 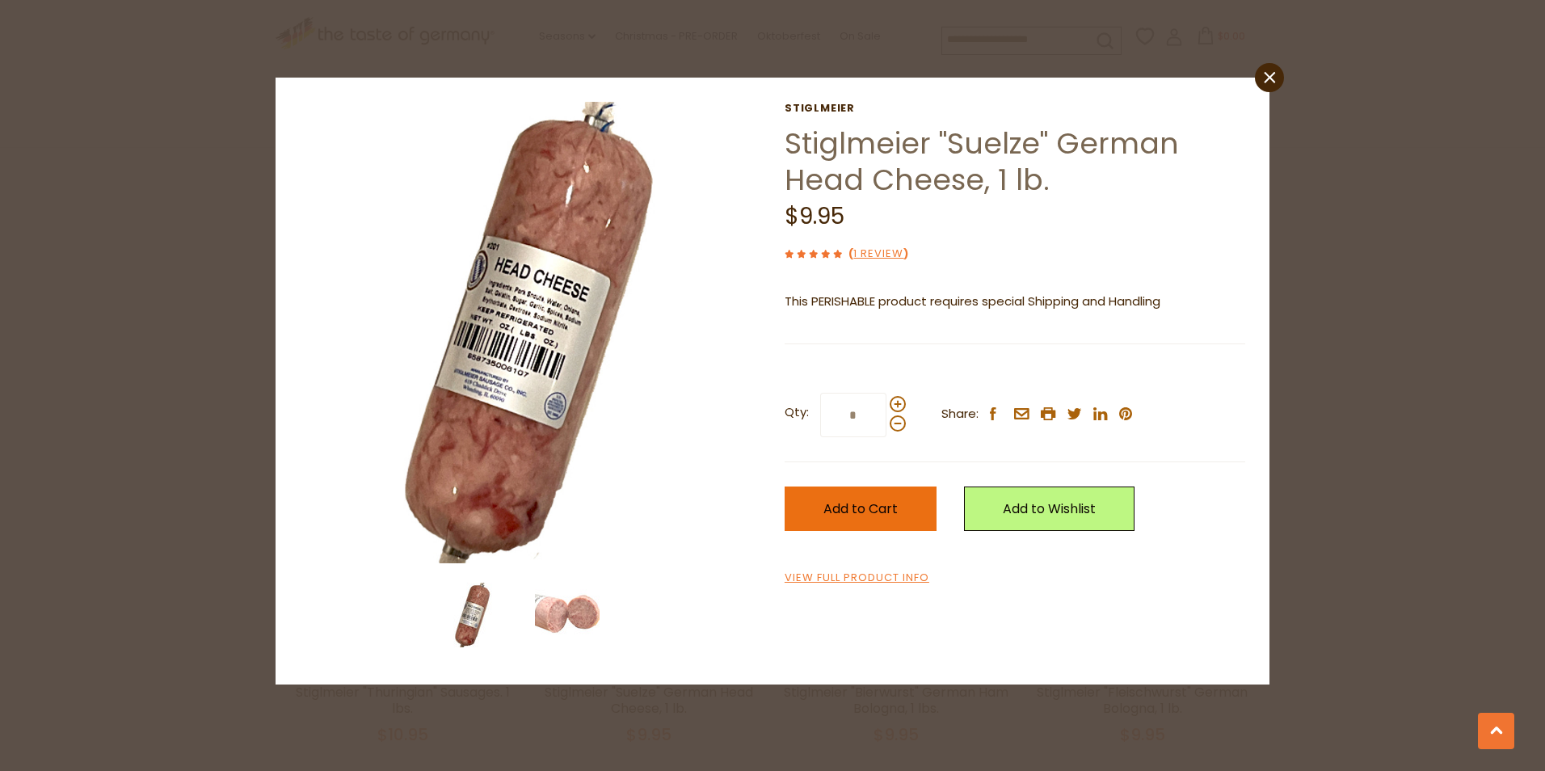 I want to click on strong: Qty:, so click(x=797, y=412).